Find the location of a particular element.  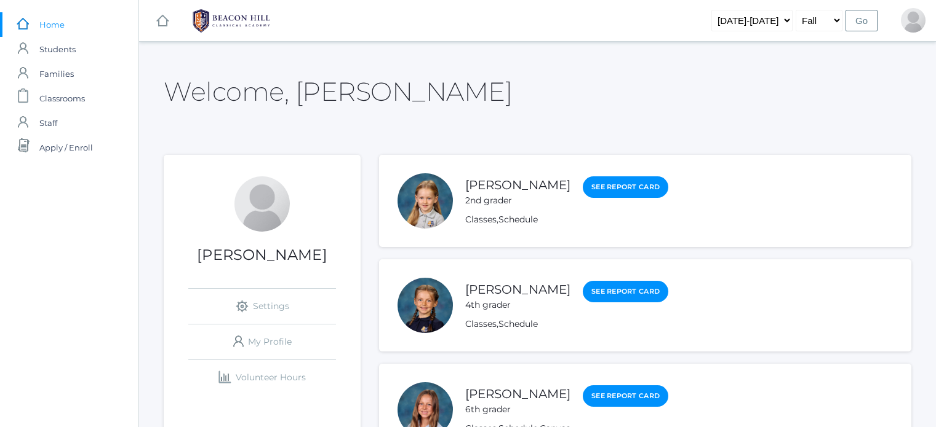

a: Settings is located at coordinates (262, 306).